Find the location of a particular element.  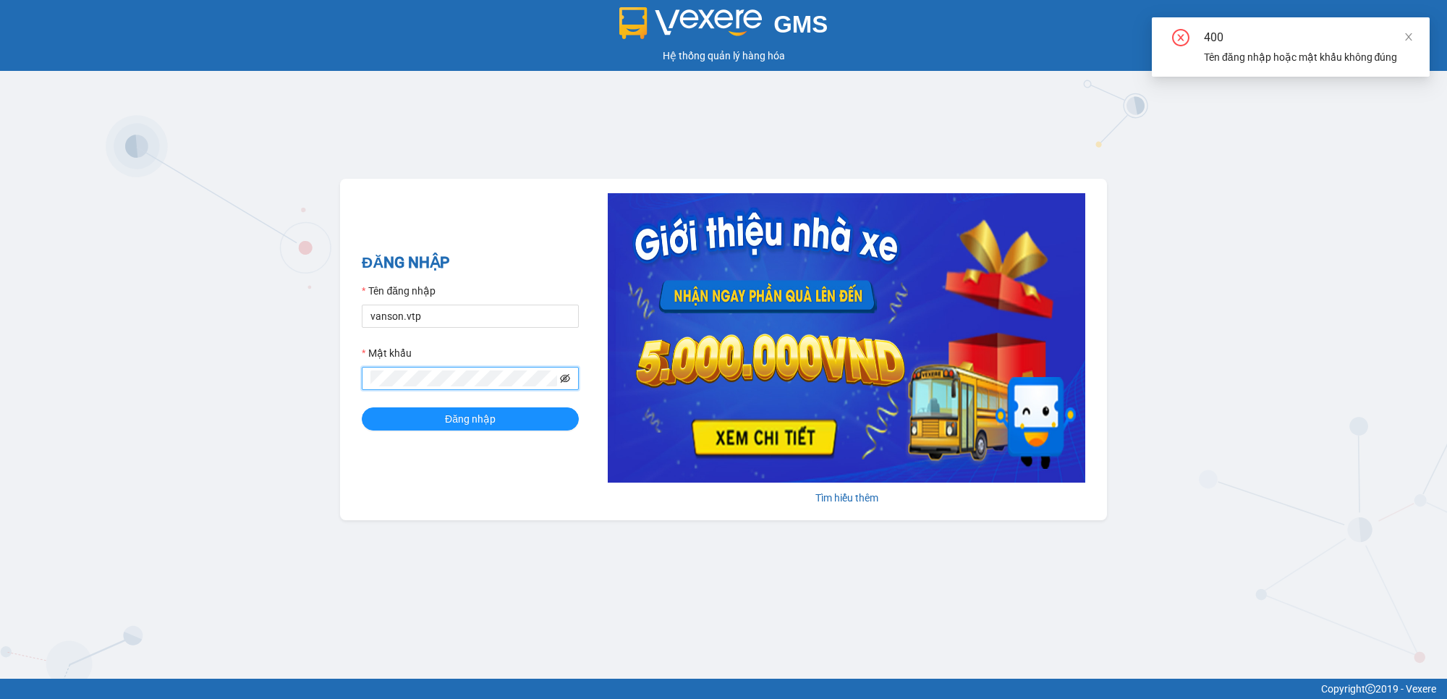

img: banner-0 is located at coordinates (846, 338).